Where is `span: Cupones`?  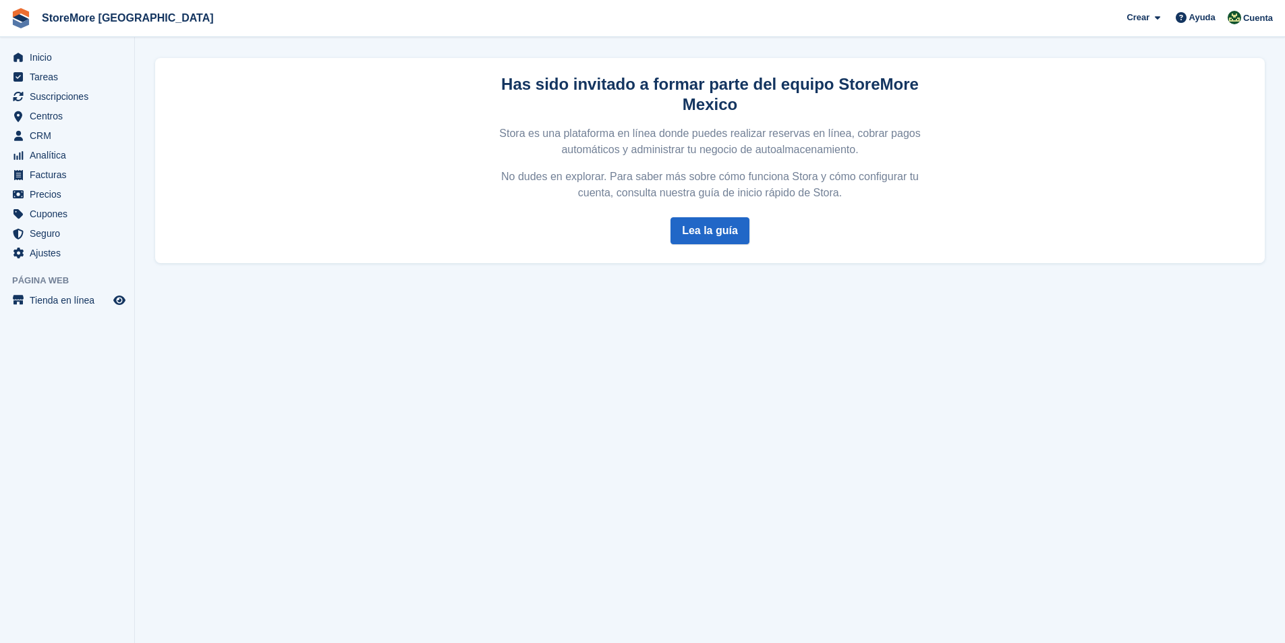
span: Cupones is located at coordinates (70, 214).